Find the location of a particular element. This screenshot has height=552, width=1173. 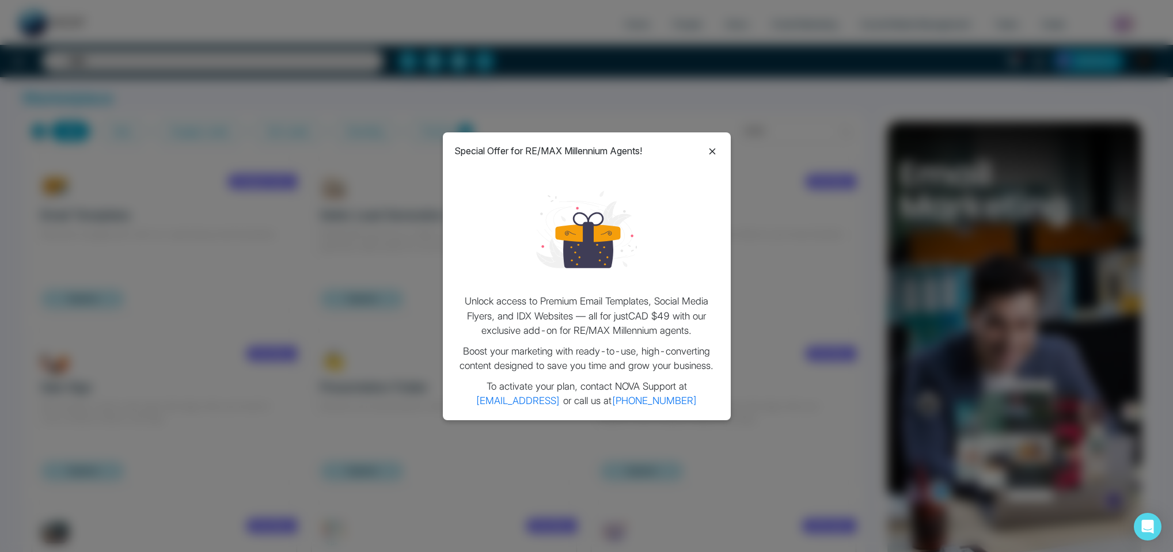

div: Open Intercom Messenger is located at coordinates (1148, 527).